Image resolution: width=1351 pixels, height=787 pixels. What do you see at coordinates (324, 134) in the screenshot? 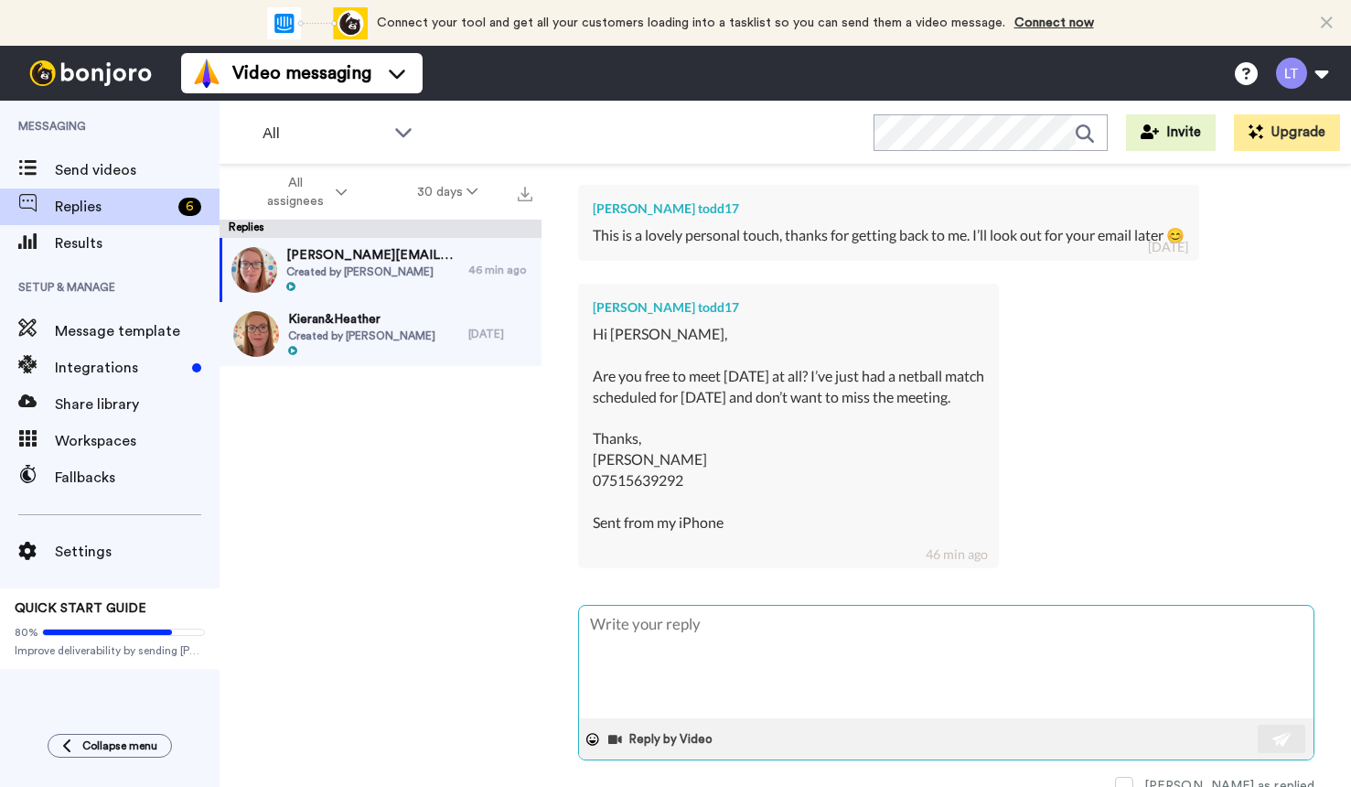
I see `span: All` at bounding box center [324, 134].